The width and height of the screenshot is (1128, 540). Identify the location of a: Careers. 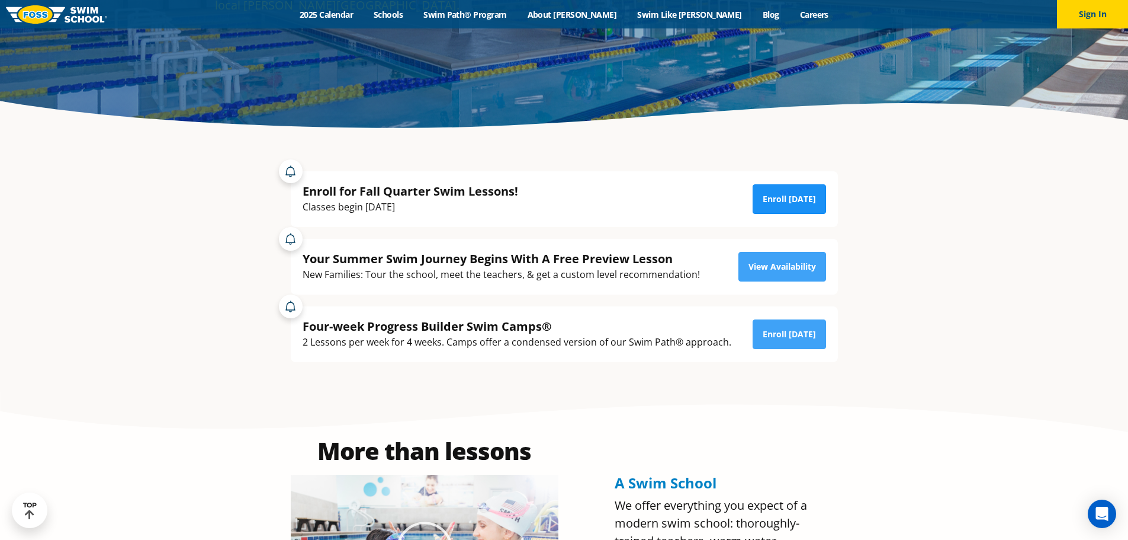
(814, 14).